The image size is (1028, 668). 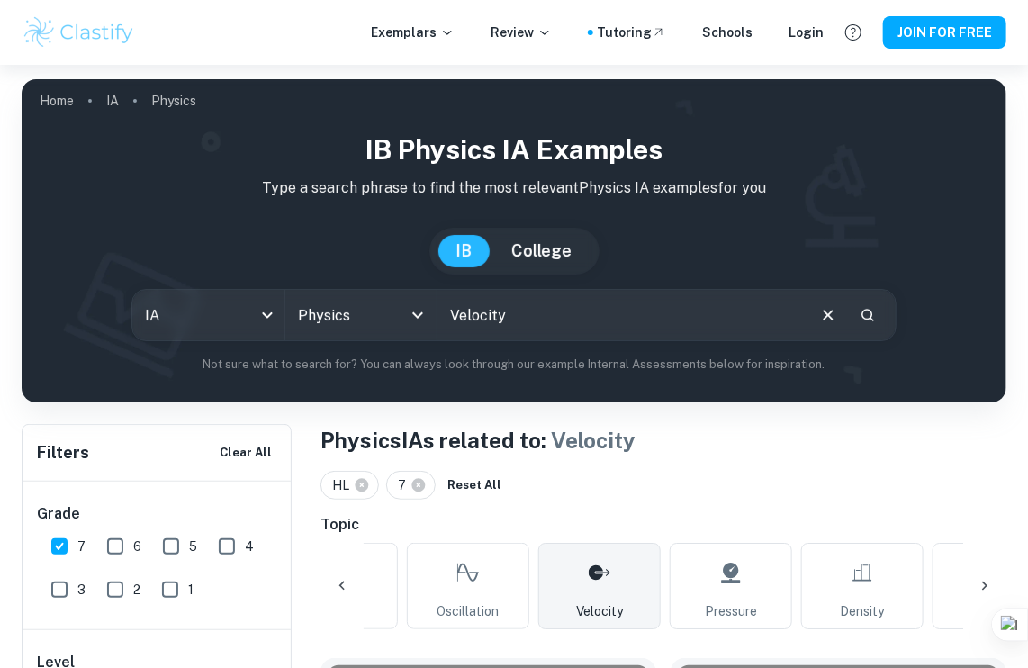 I want to click on button: Clear, so click(x=828, y=315).